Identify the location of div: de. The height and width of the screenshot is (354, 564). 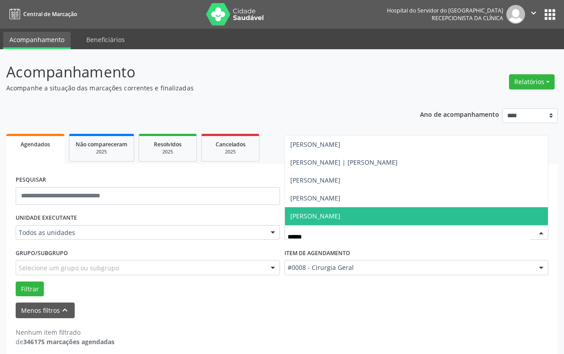
(65, 341).